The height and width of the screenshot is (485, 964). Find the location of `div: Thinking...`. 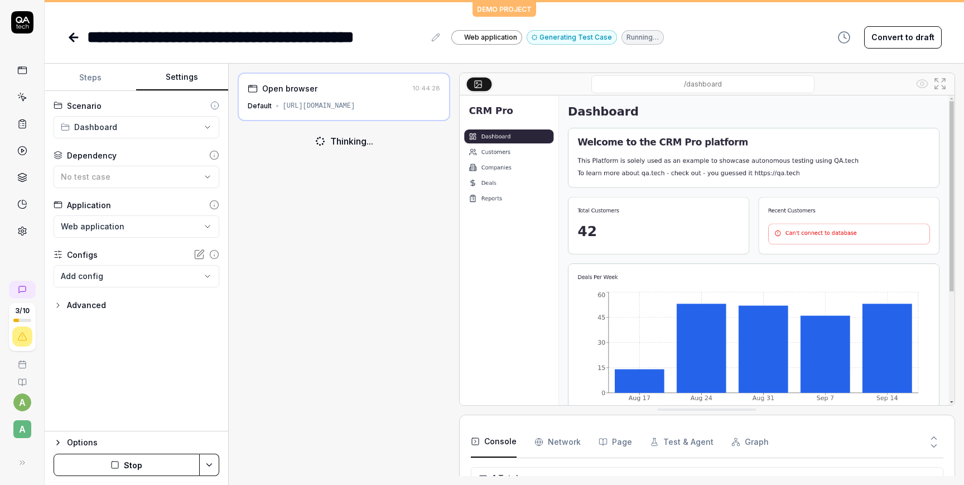

div: Thinking... is located at coordinates (352, 141).